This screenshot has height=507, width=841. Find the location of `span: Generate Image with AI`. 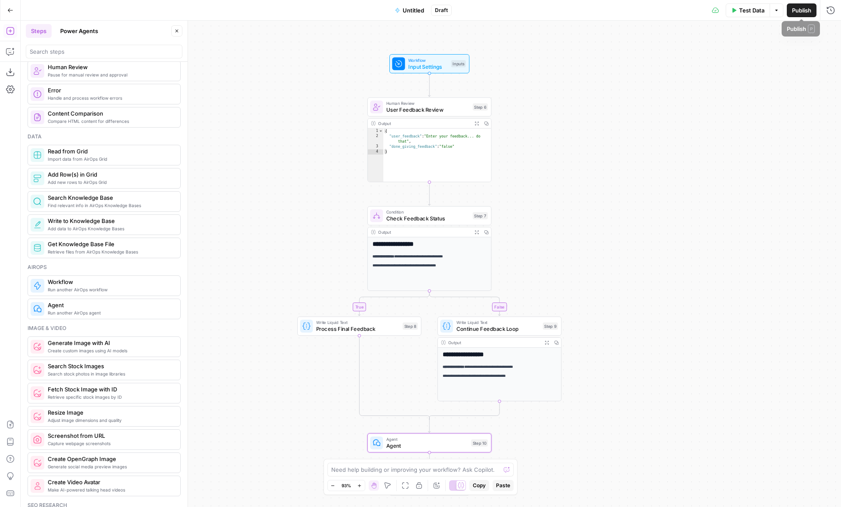

span: Generate Image with AI is located at coordinates (111, 343).